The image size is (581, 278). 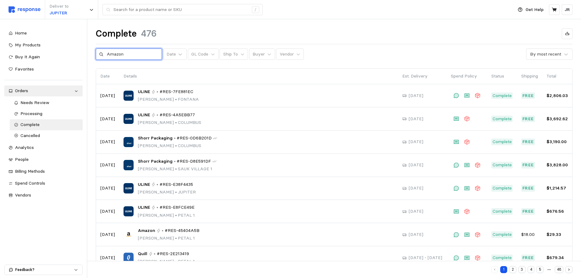 I want to click on input: Search, so click(x=133, y=54).